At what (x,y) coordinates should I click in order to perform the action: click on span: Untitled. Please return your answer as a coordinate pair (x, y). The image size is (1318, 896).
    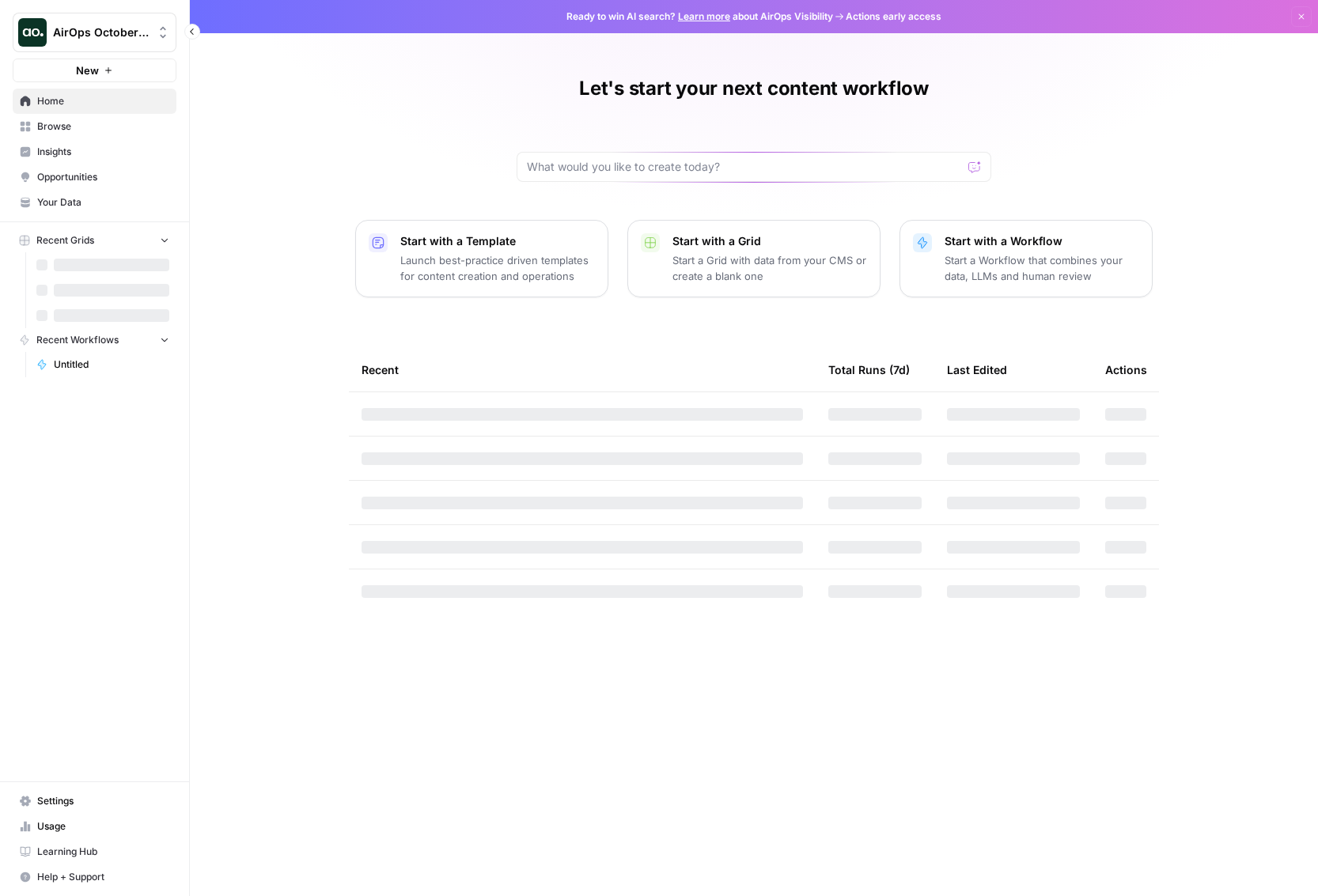
    Looking at the image, I should click on (111, 365).